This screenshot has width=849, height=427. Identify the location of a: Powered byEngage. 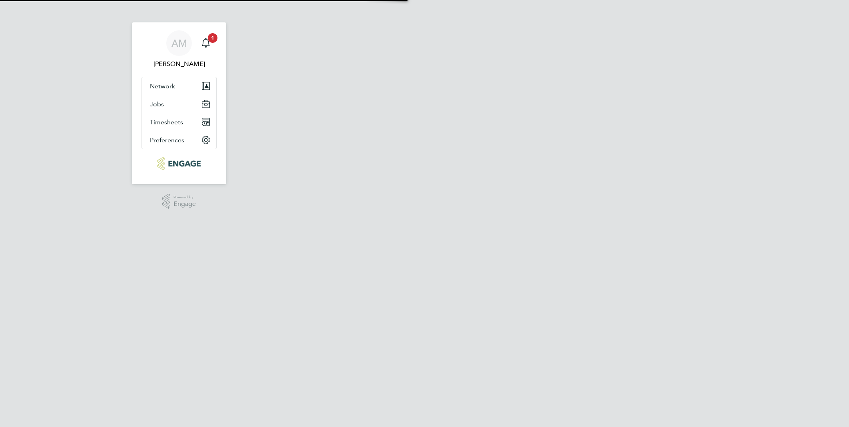
(179, 202).